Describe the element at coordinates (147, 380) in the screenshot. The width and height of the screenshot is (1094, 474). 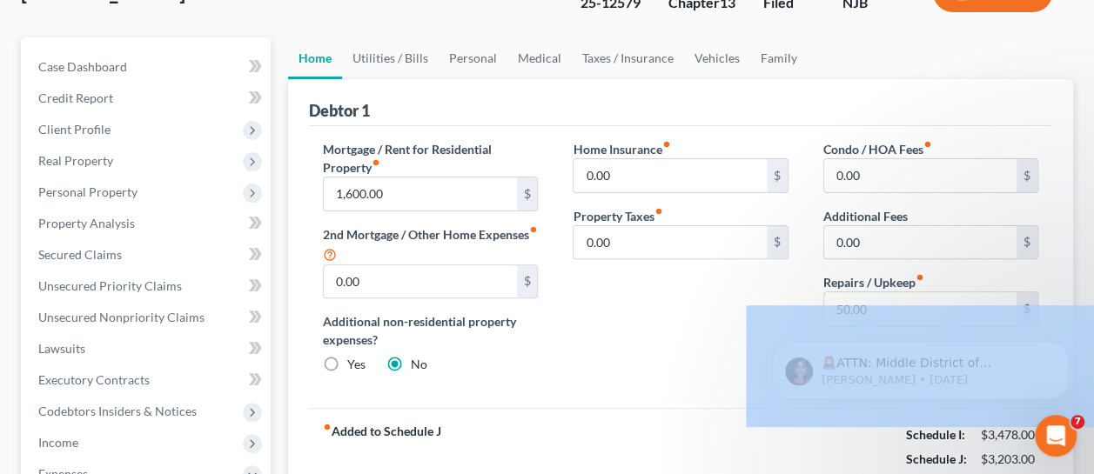
I see `a: Executory Contracts` at that location.